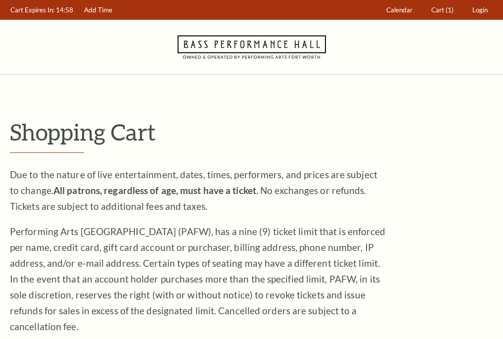 The height and width of the screenshot is (339, 503). What do you see at coordinates (98, 10) in the screenshot?
I see `a: Add Time` at bounding box center [98, 10].